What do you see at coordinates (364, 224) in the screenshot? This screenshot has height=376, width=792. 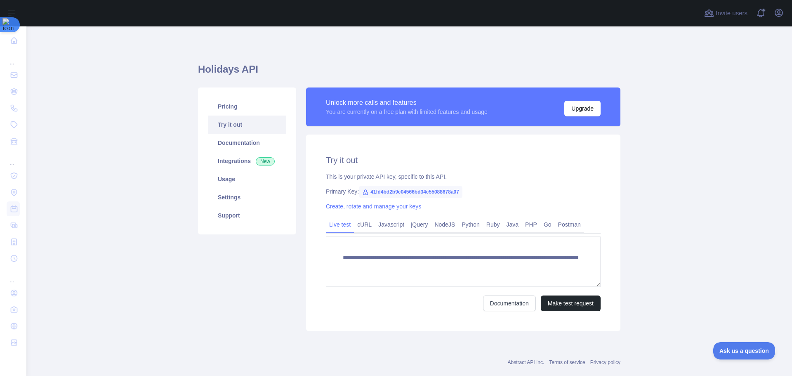 I see `a: cURL` at bounding box center [364, 224].